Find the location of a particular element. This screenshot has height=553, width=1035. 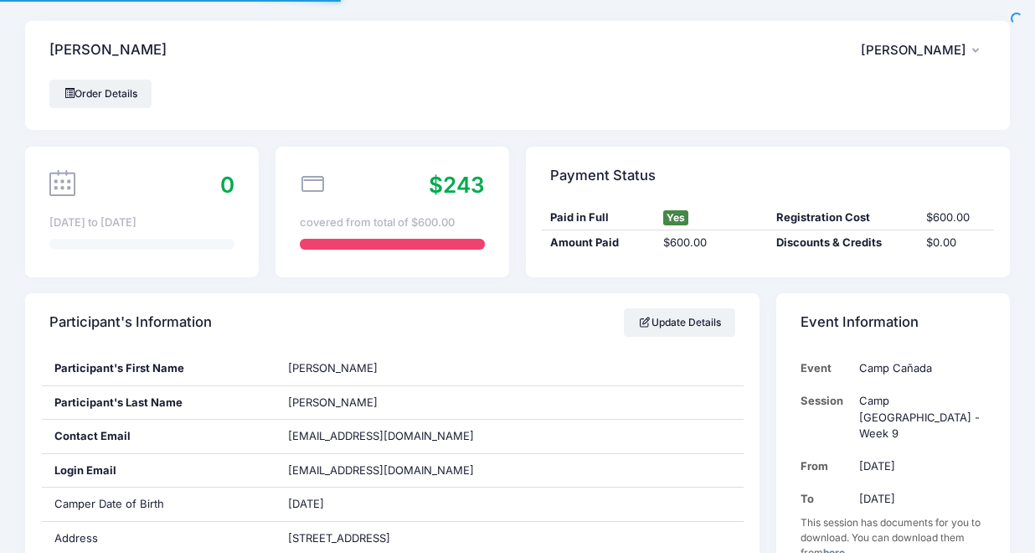

div: Contact Email is located at coordinates (158, 436).